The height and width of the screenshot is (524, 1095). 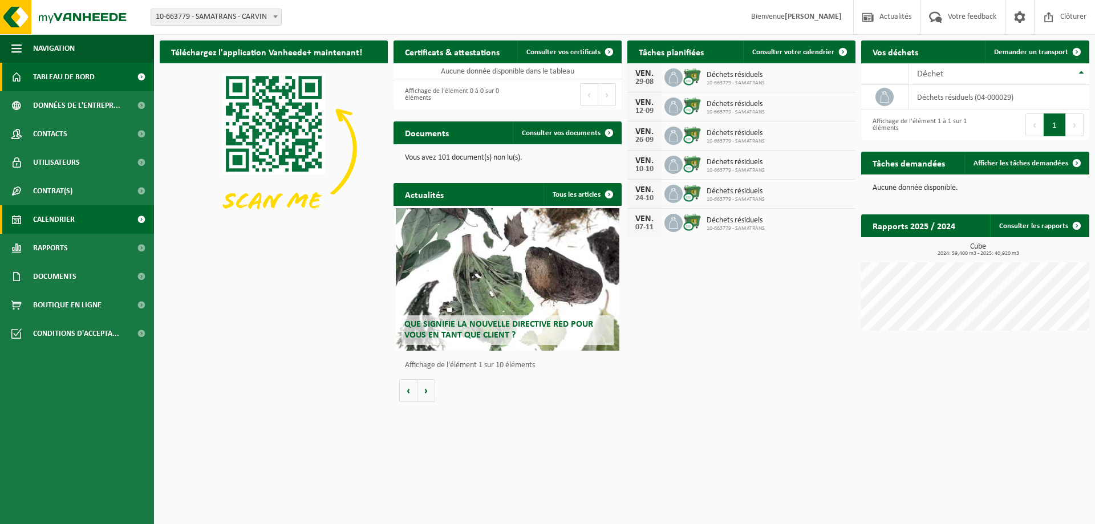 I want to click on span: Consulter vos documents, so click(x=561, y=133).